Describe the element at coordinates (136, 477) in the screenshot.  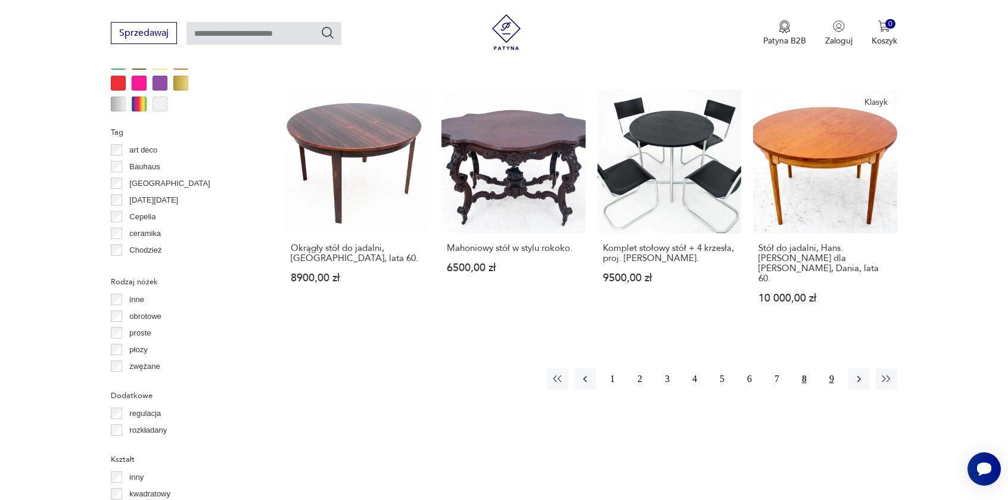
I see `p: inny` at that location.